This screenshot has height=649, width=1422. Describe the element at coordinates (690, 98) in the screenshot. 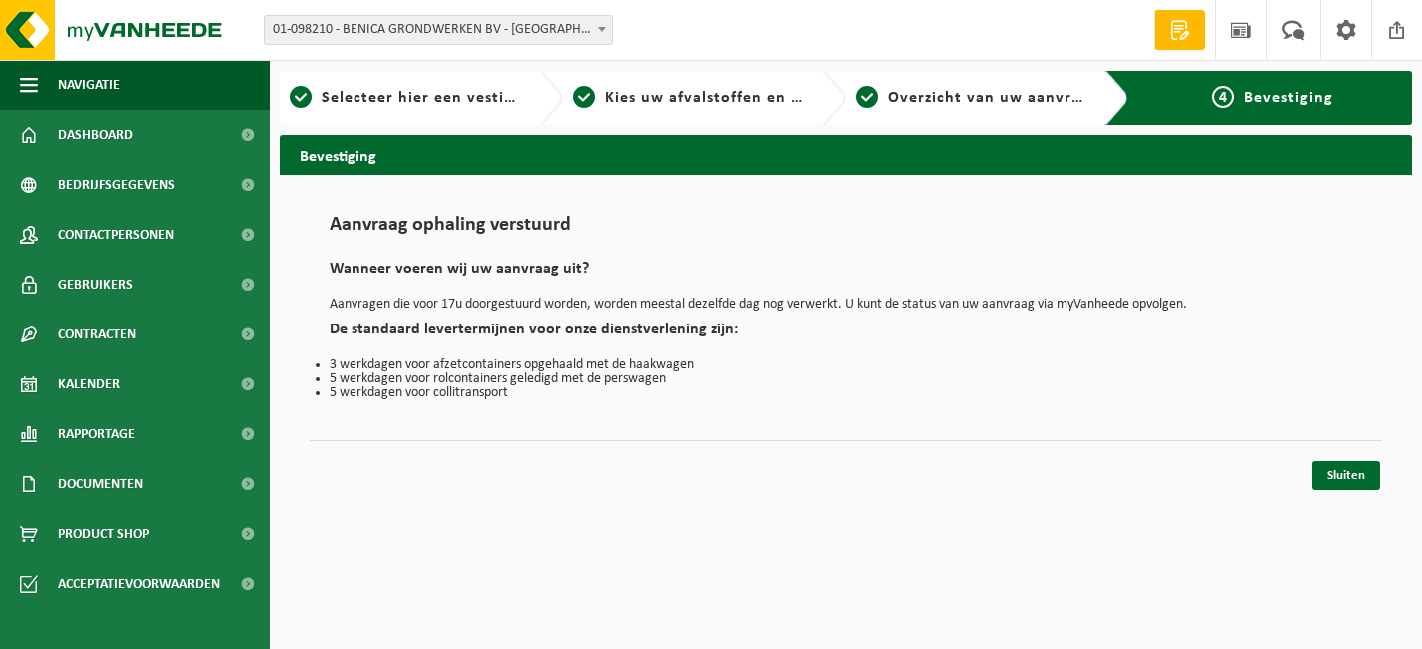

I see `a: 2Kies uw afvalstoffen en recipiënten` at that location.